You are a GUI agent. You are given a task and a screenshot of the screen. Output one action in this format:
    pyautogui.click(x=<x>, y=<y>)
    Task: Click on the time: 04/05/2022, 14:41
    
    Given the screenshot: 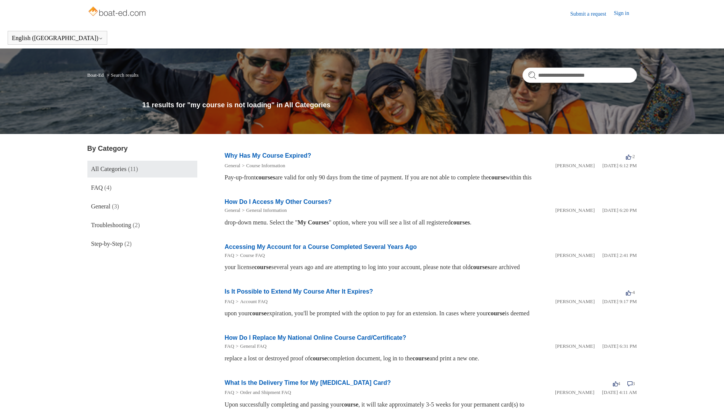 What is the action you would take?
    pyautogui.click(x=619, y=255)
    